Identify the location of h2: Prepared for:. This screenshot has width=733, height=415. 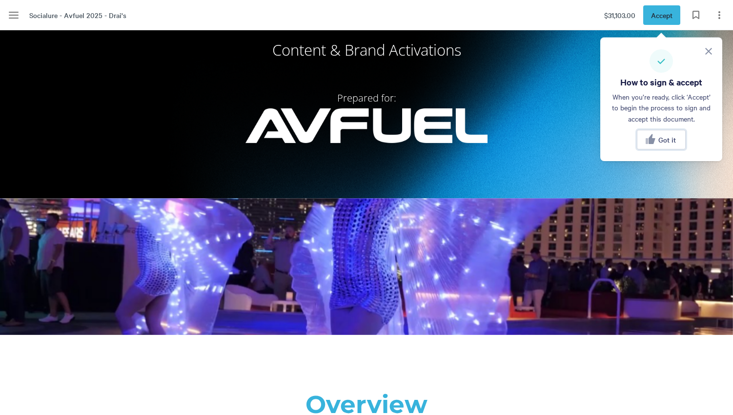
(367, 97).